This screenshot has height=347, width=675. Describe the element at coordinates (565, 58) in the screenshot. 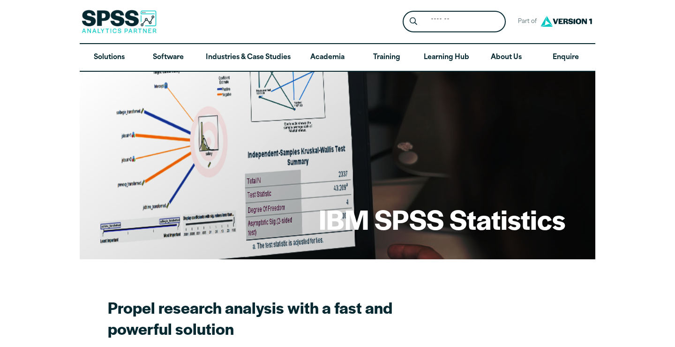

I see `a: Enquire` at that location.